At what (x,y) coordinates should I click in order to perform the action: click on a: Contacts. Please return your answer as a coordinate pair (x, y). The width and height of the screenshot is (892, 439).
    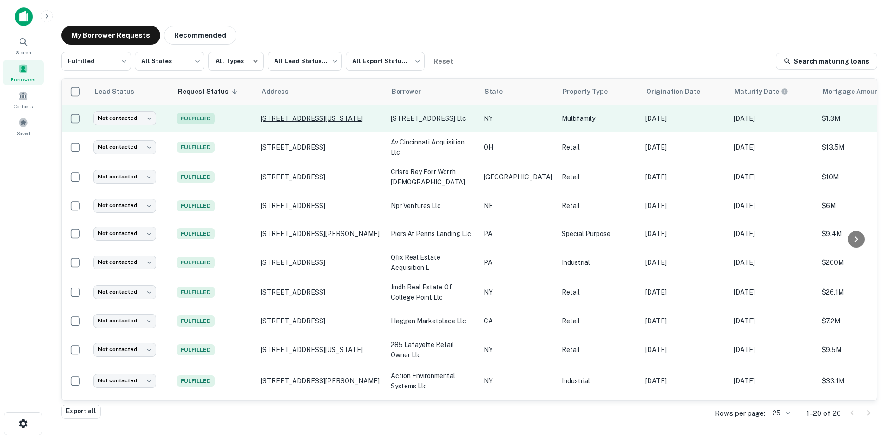
    Looking at the image, I should click on (23, 99).